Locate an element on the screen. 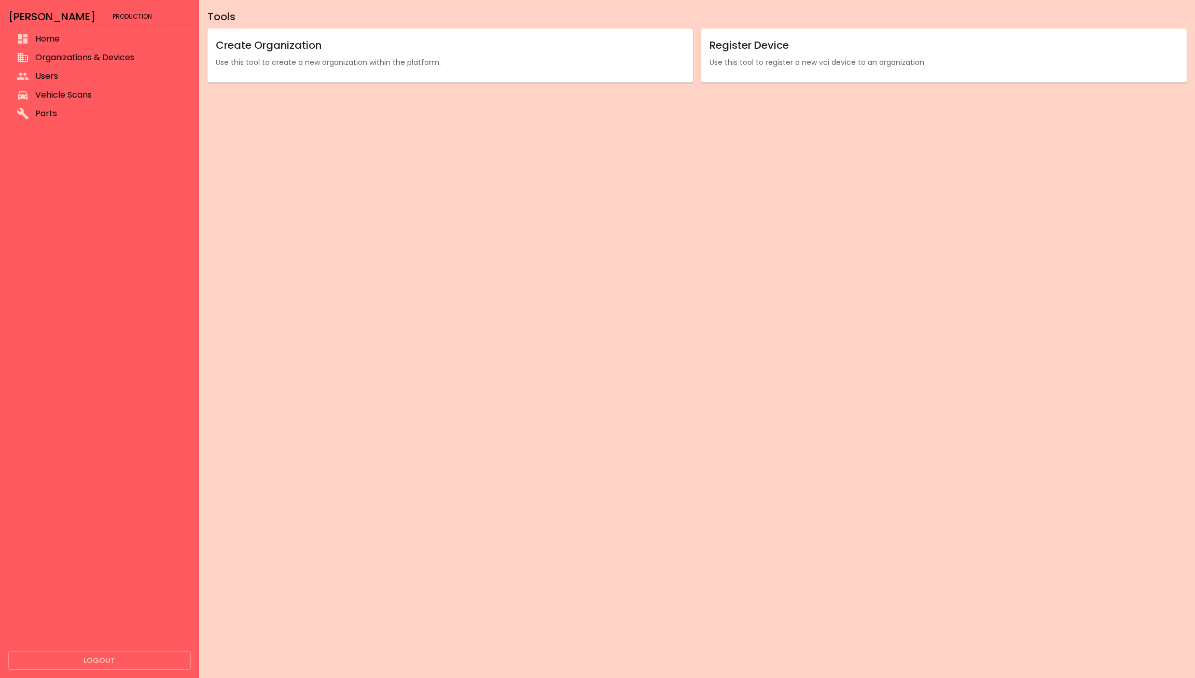  h6: Tools is located at coordinates (697, 17).